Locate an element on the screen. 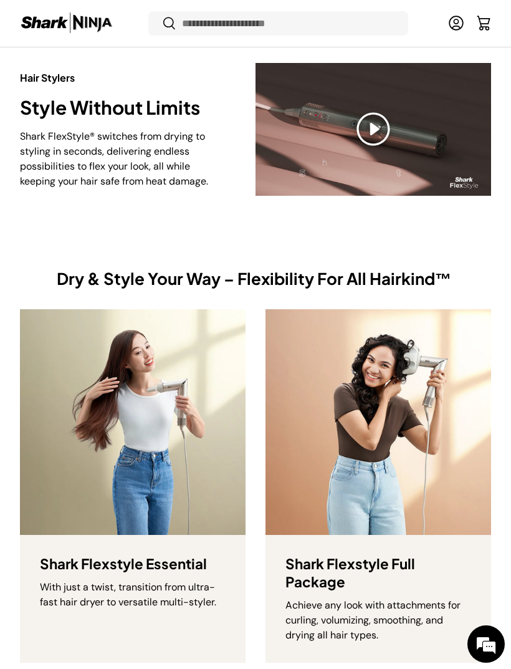 This screenshot has height=669, width=511. a: Shark Ninja Philippines is located at coordinates (67, 23).